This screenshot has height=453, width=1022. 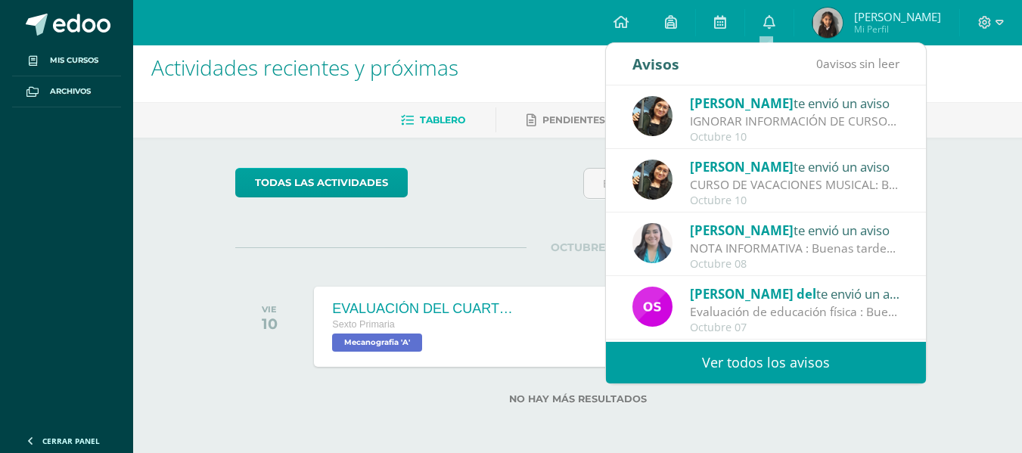 I want to click on span: 0, so click(x=819, y=64).